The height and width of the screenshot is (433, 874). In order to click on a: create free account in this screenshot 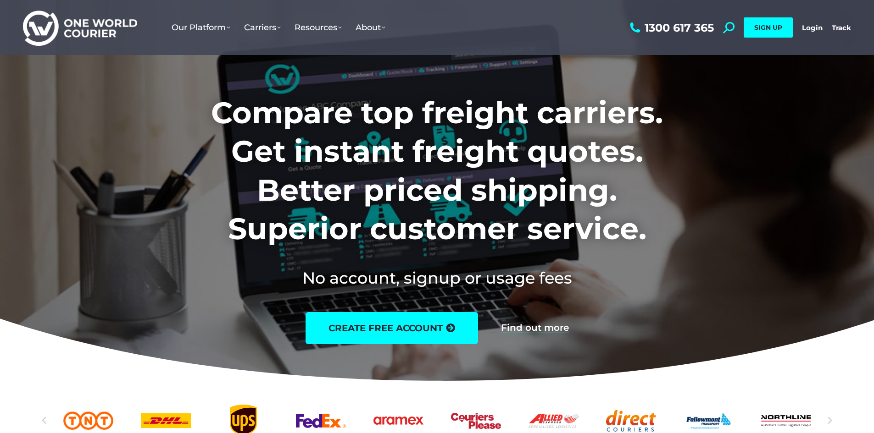, I will do `click(392, 328)`.